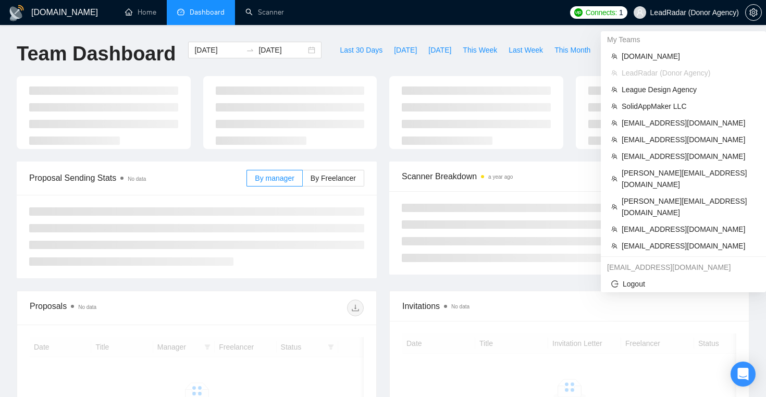 The height and width of the screenshot is (397, 766). Describe the element at coordinates (250, 50) in the screenshot. I see `span: to` at that location.